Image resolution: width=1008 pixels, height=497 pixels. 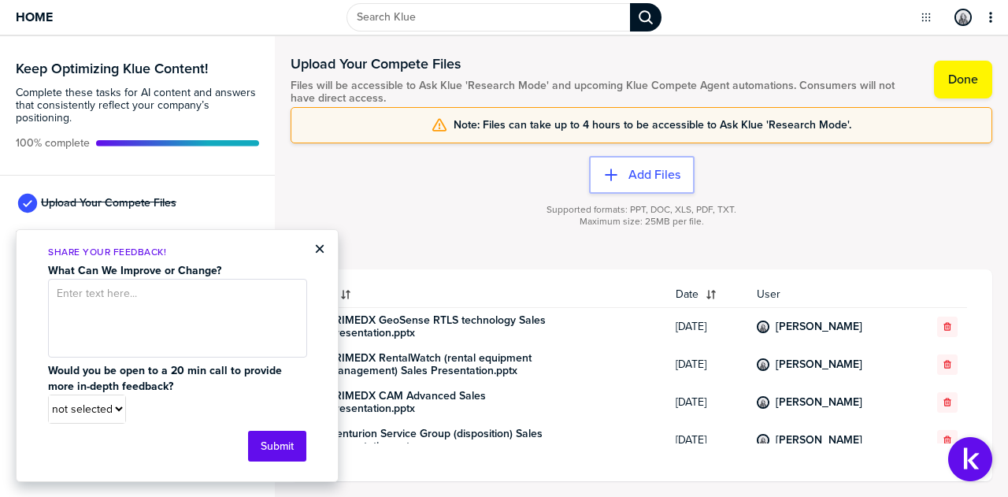 What do you see at coordinates (177, 252) in the screenshot?
I see `p: Share Your Feedback!` at bounding box center [177, 252].